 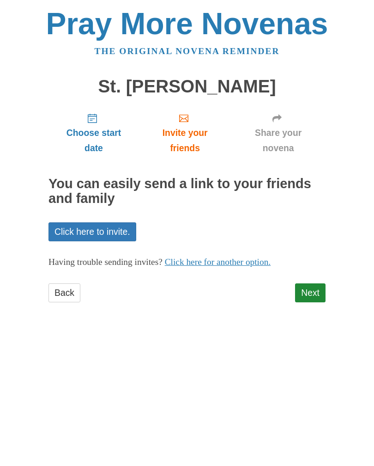 I want to click on a: Back, so click(x=64, y=292).